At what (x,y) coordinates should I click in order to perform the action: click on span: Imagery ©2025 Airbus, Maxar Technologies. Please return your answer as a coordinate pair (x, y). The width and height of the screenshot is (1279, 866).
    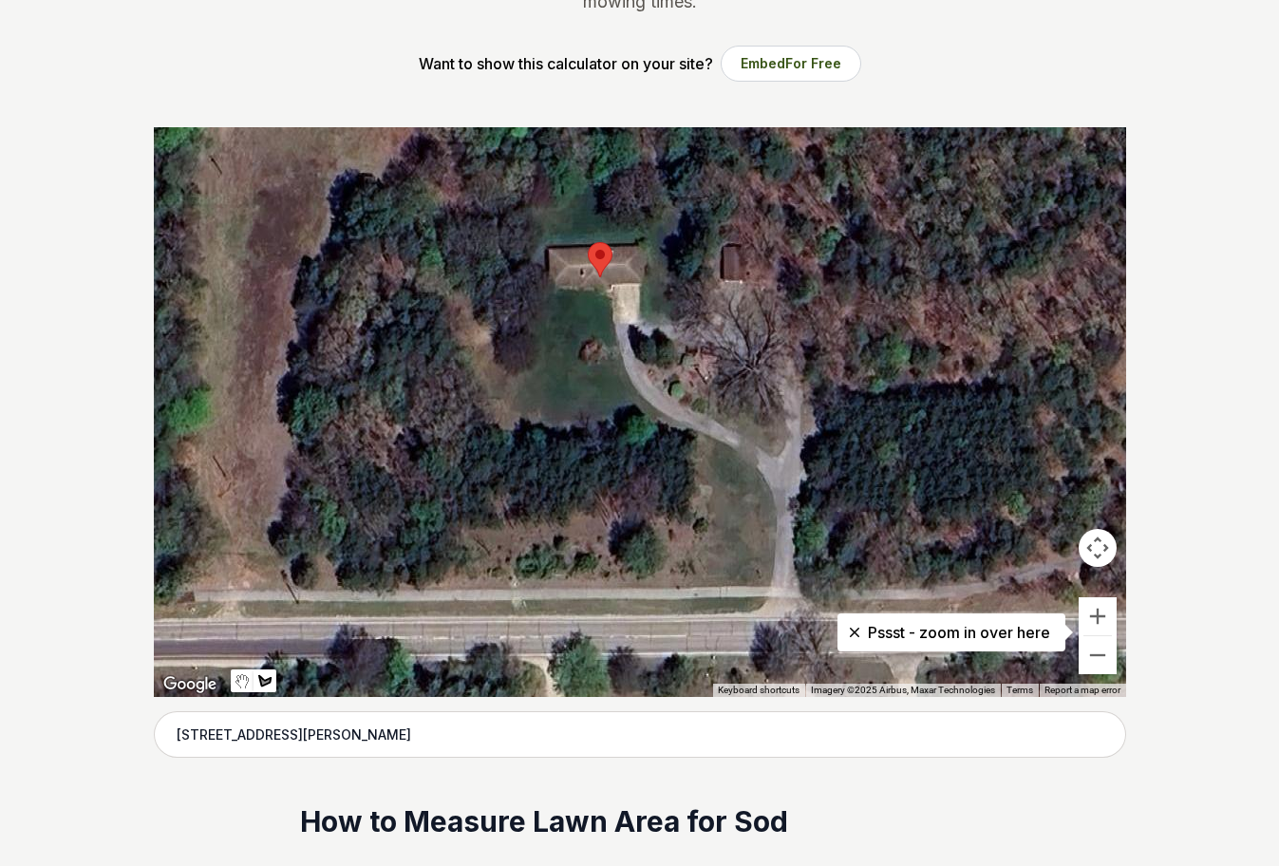
    Looking at the image, I should click on (903, 690).